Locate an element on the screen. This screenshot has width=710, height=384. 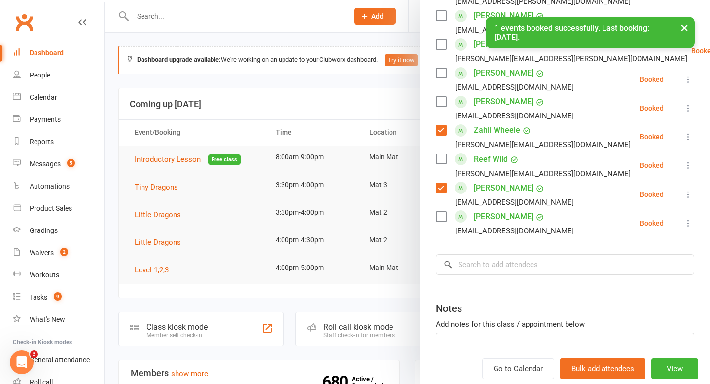
div: What's New is located at coordinates (47, 319).